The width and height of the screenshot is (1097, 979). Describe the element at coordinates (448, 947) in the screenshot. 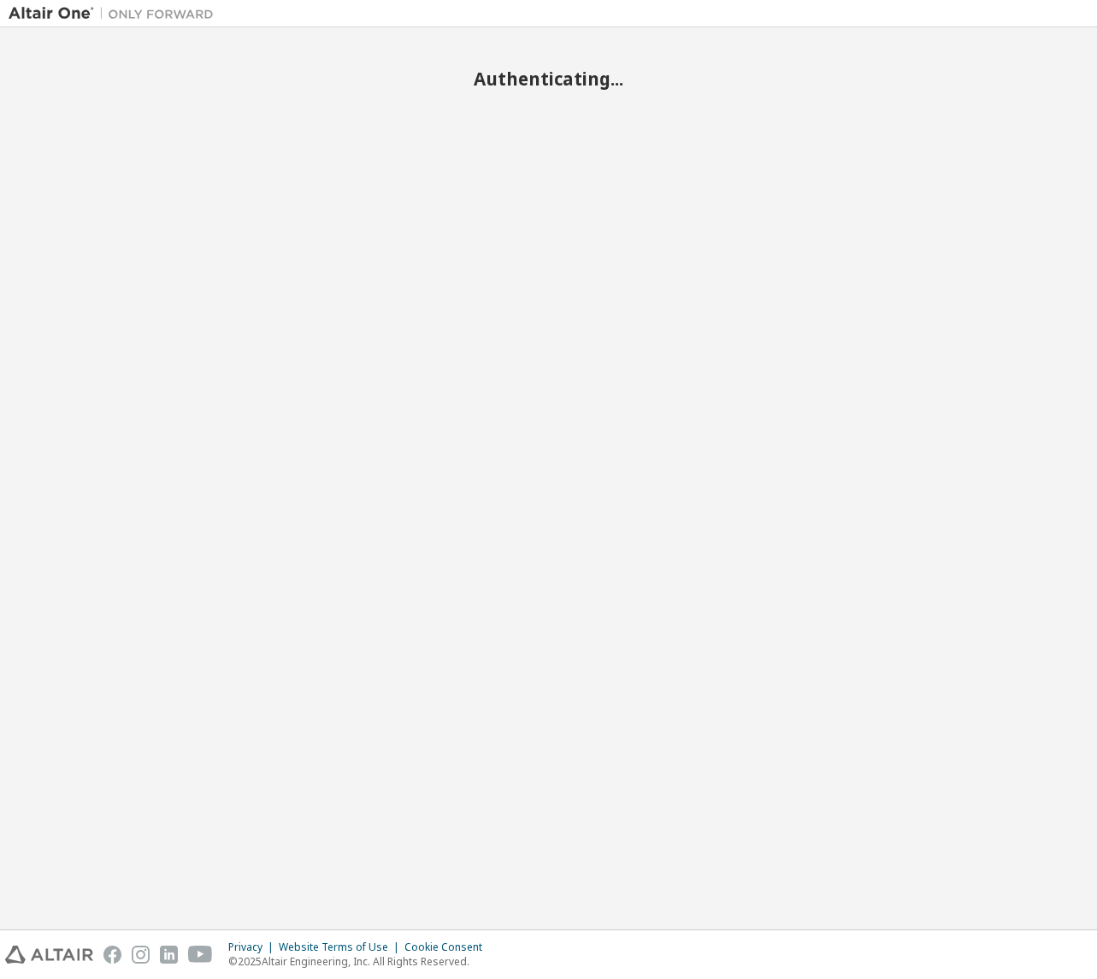

I see `div: Cookie Consent` at that location.